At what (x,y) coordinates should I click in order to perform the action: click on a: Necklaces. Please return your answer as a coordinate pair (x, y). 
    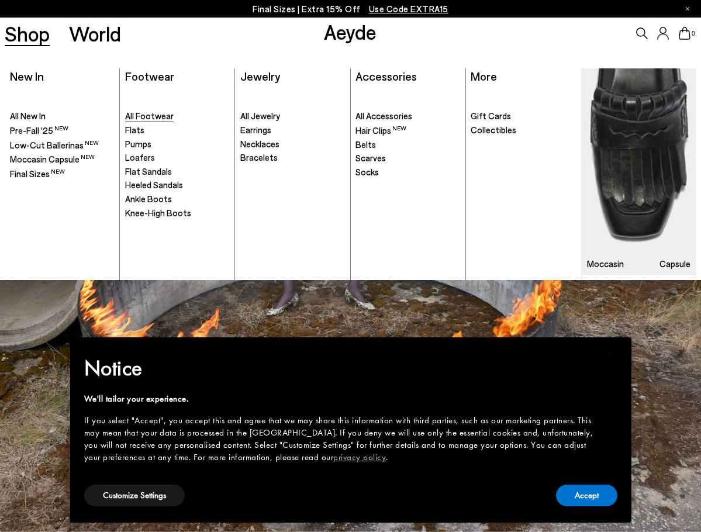
    Looking at the image, I should click on (293, 144).